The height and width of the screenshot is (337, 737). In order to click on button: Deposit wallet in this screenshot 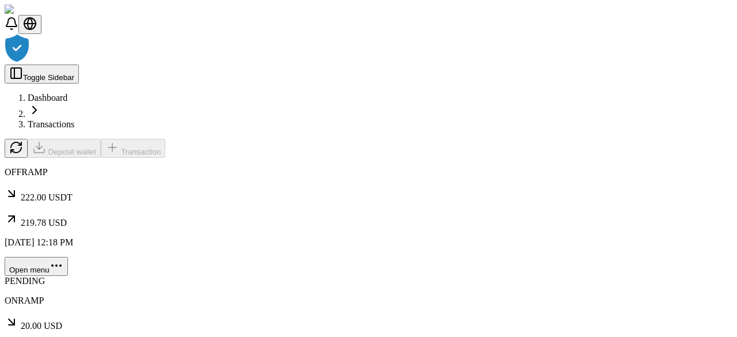, I will do `click(64, 148)`.